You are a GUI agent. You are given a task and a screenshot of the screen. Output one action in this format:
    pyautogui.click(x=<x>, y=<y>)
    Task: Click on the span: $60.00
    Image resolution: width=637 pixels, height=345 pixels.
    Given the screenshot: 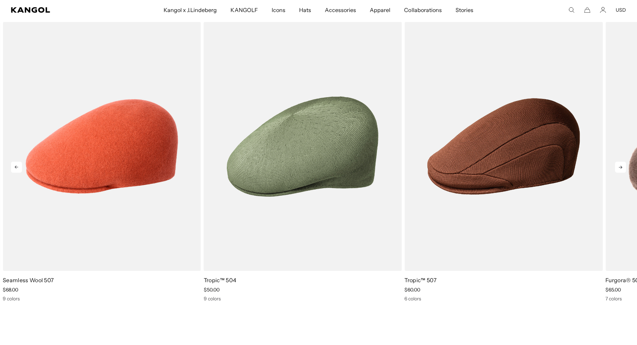 What is the action you would take?
    pyautogui.click(x=412, y=289)
    